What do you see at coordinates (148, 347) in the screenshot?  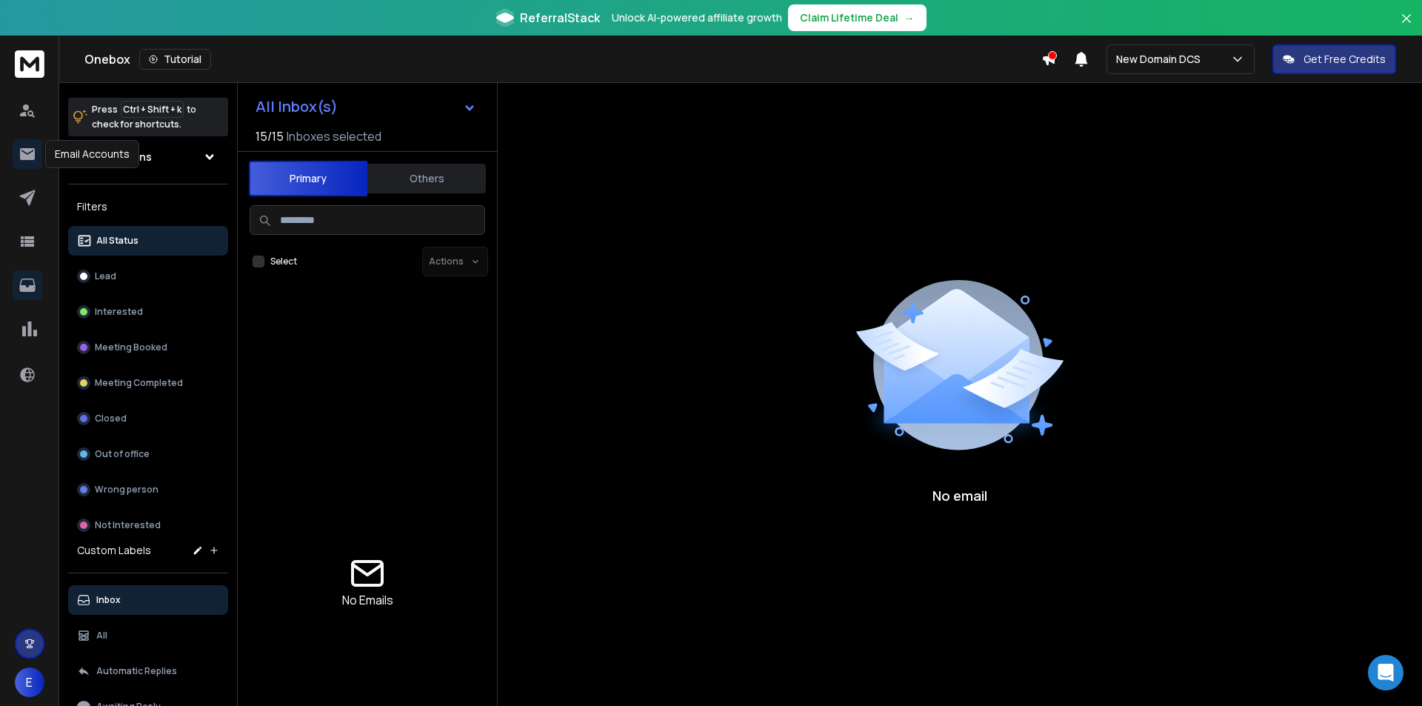 I see `button: Meeting Booked` at bounding box center [148, 347].